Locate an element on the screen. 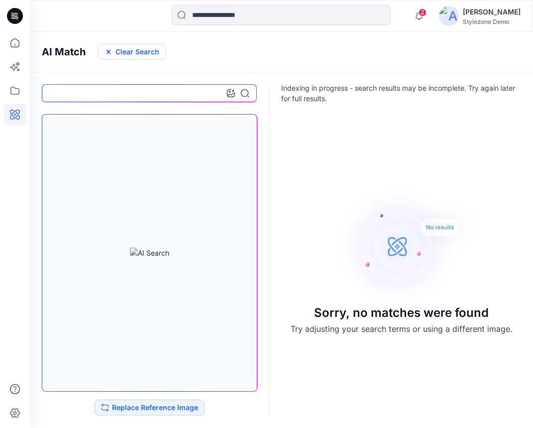 Image resolution: width=533 pixels, height=428 pixels. p: Indexing in progress - search results may be incomplete. Try again later for full results. is located at coordinates (402, 93).